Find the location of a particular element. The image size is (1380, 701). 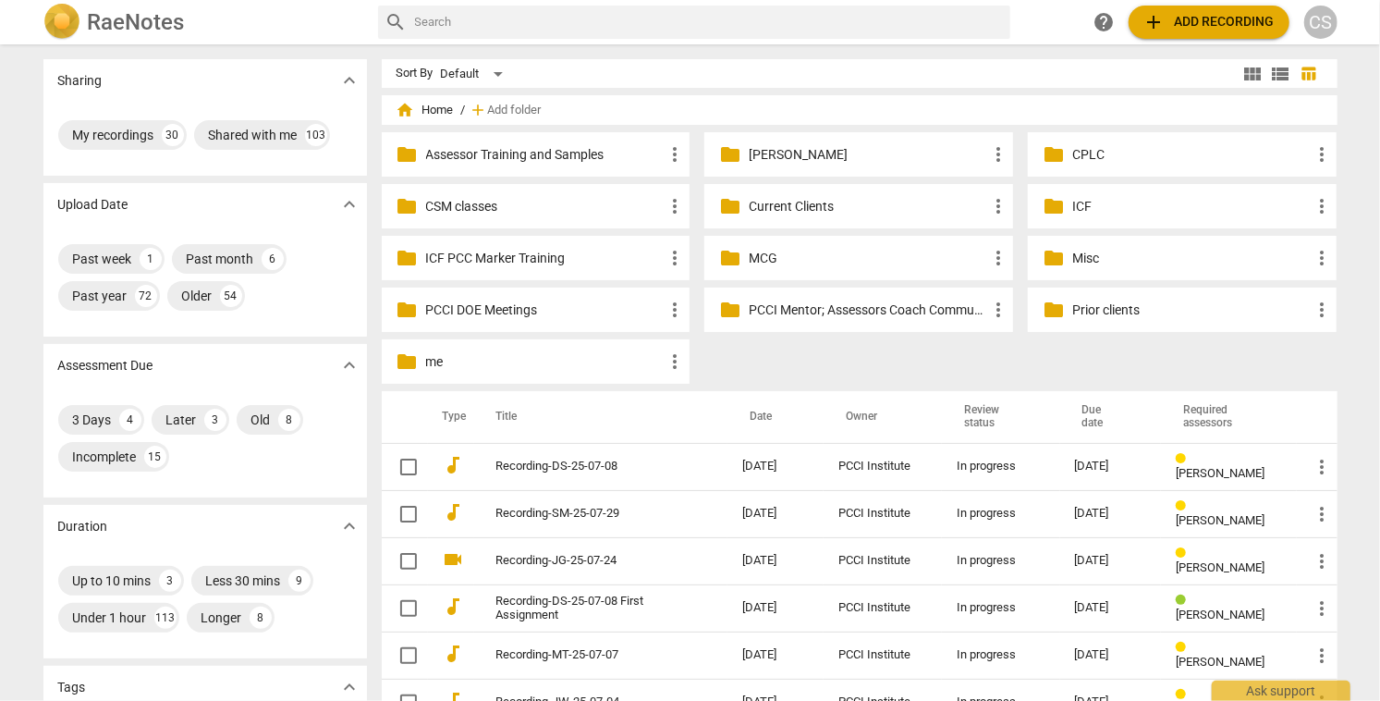

div: Older is located at coordinates (197, 296).